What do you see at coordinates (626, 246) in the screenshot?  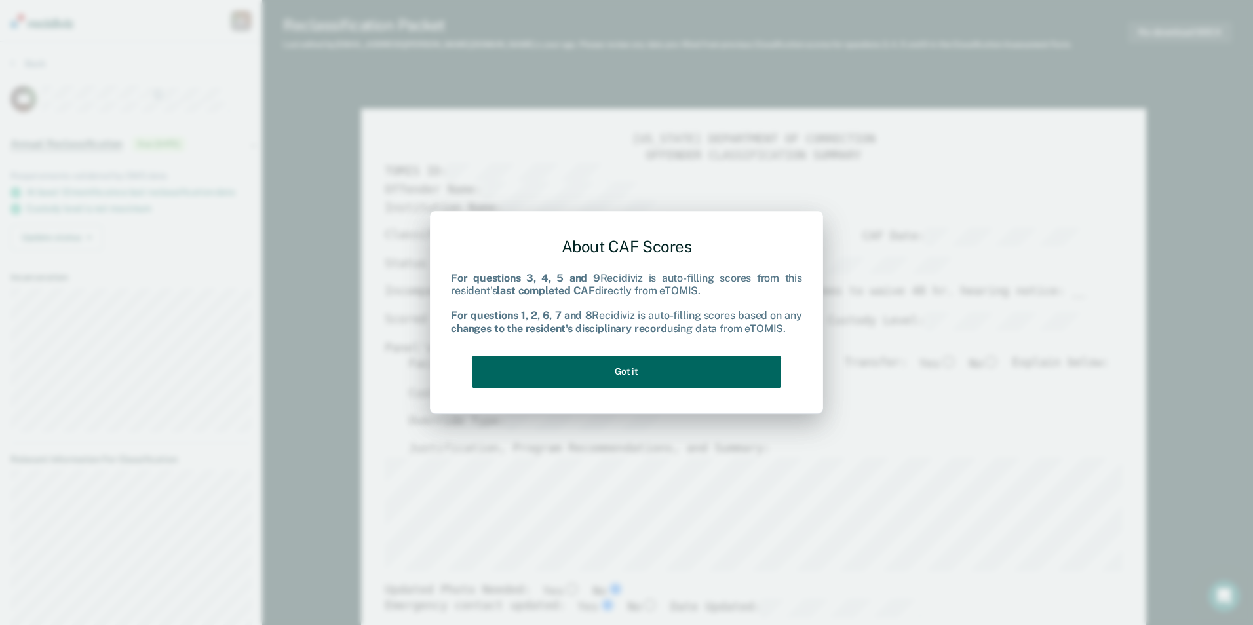 I see `div: About CAF Scores` at bounding box center [626, 246].